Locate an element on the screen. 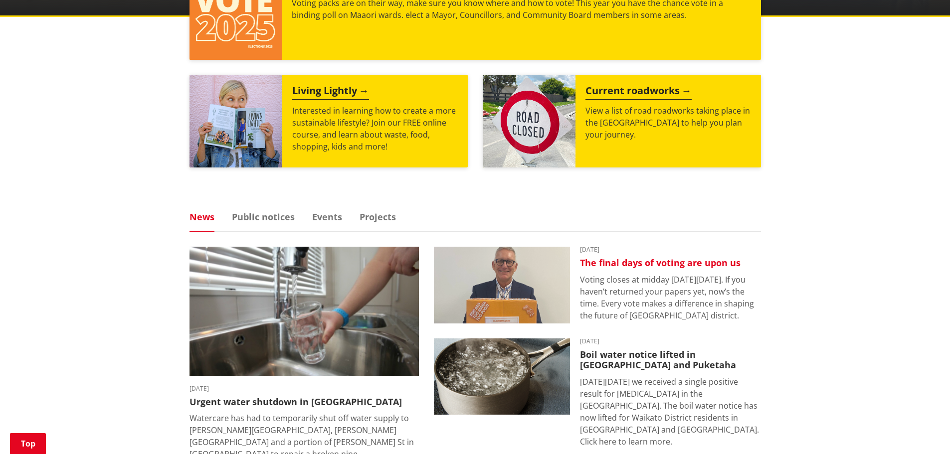  a: Projects is located at coordinates (377, 217).